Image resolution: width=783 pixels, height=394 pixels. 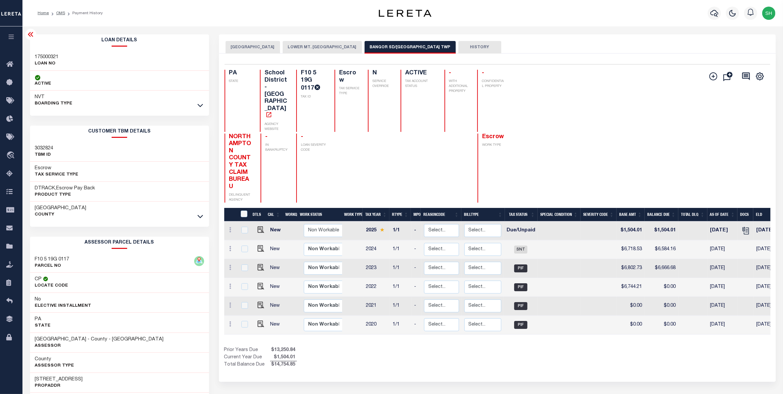 I want to click on li: Payment History, so click(x=84, y=13).